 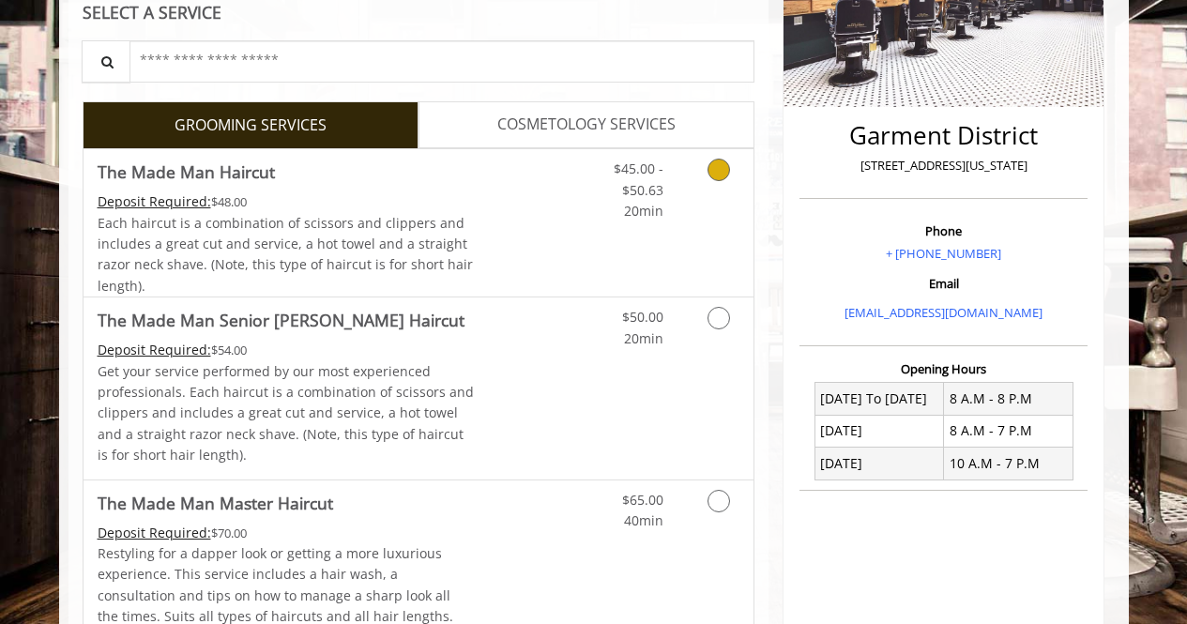 What do you see at coordinates (286, 202) in the screenshot?
I see `div: $48.00` at bounding box center [286, 202].